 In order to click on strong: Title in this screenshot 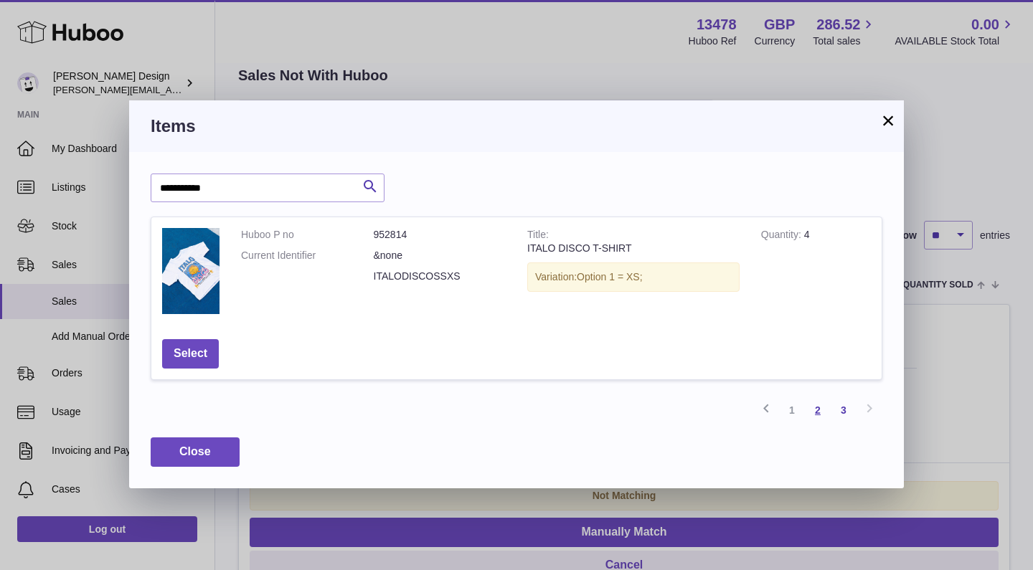, I will do `click(538, 236)`.